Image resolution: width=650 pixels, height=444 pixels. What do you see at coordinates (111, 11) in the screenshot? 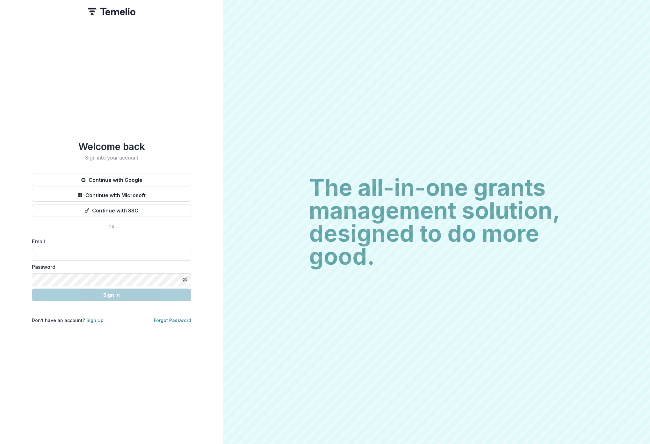
I see `img: Temelio` at bounding box center [111, 11].